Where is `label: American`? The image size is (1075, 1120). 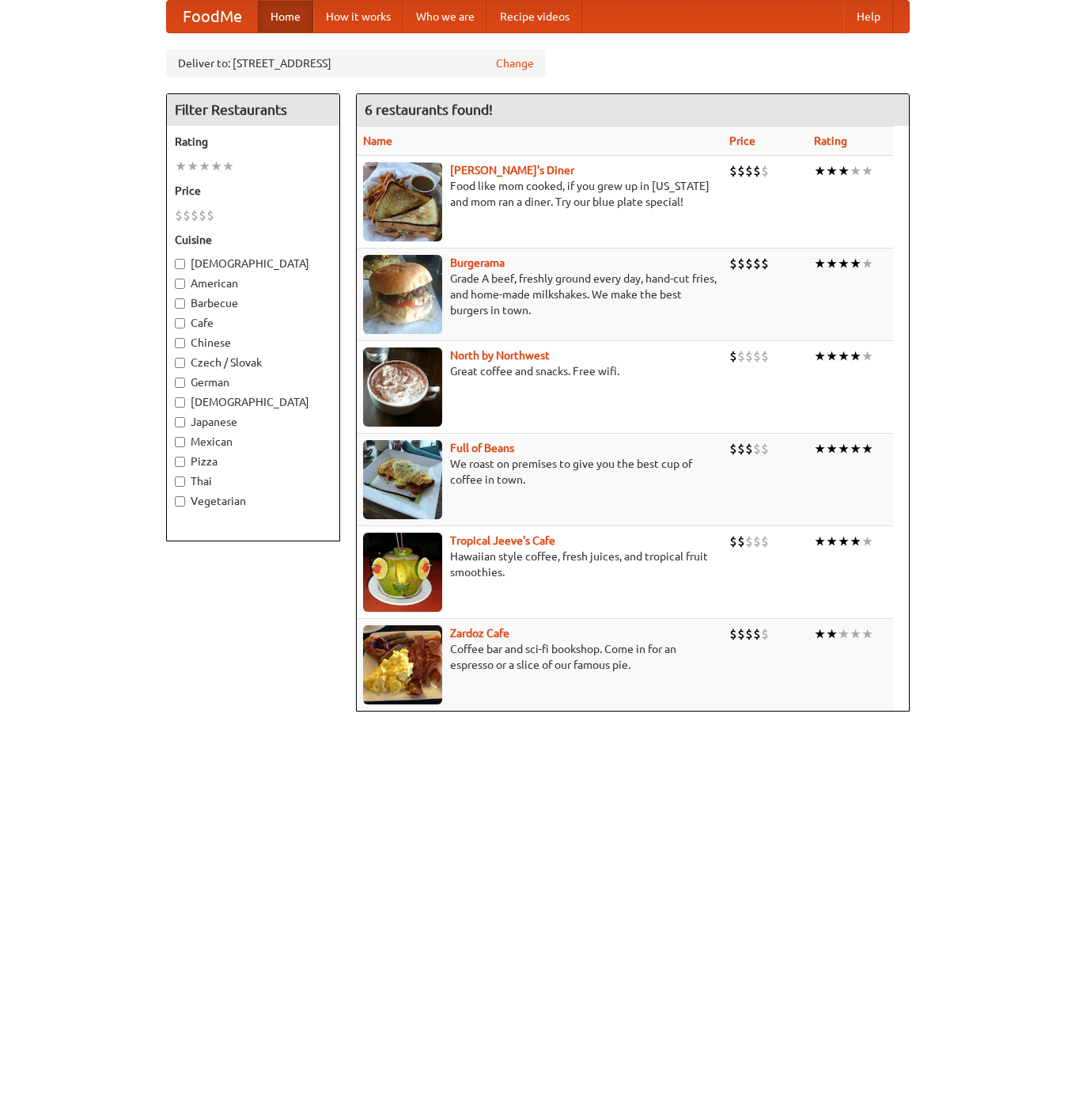 label: American is located at coordinates (253, 284).